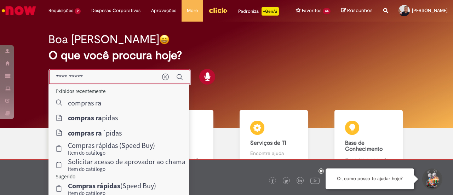 The height and width of the screenshot is (195, 453). What do you see at coordinates (287, 181) in the screenshot?
I see `img: logo_footer_twitter.png` at bounding box center [287, 181].